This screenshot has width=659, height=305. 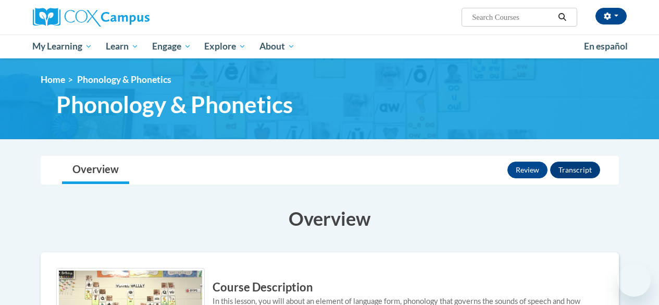 I want to click on a: About, so click(x=277, y=46).